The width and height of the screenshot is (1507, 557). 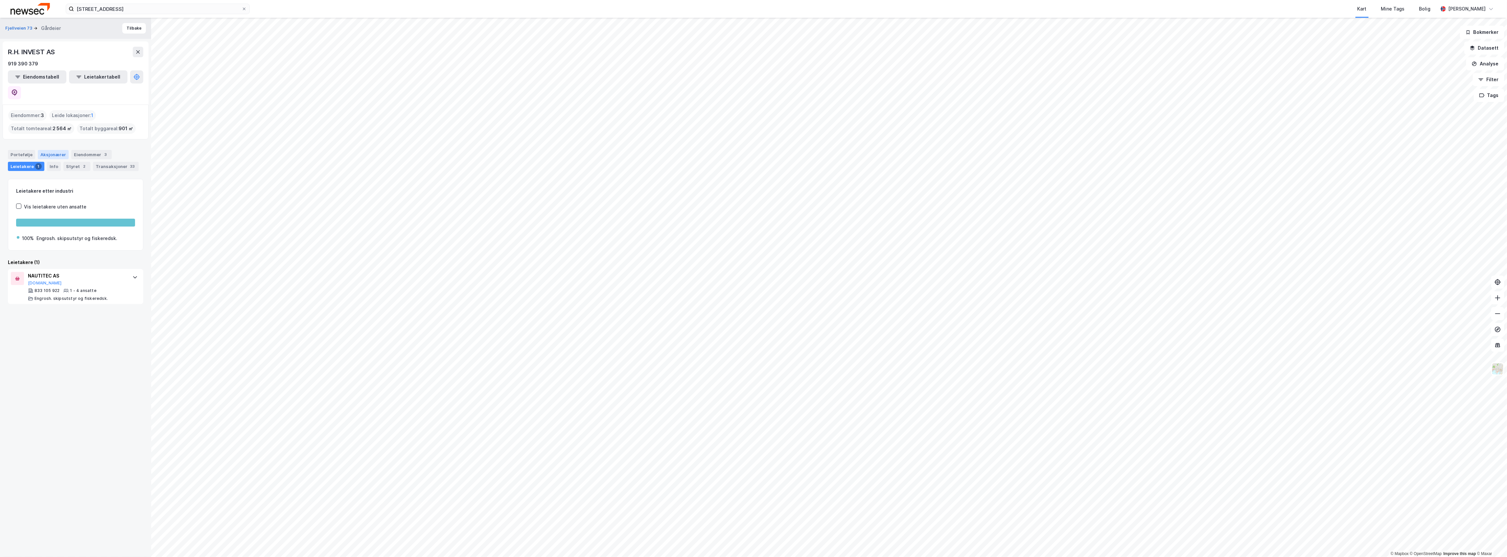 What do you see at coordinates (28, 238) in the screenshot?
I see `div: 100%` at bounding box center [28, 238].